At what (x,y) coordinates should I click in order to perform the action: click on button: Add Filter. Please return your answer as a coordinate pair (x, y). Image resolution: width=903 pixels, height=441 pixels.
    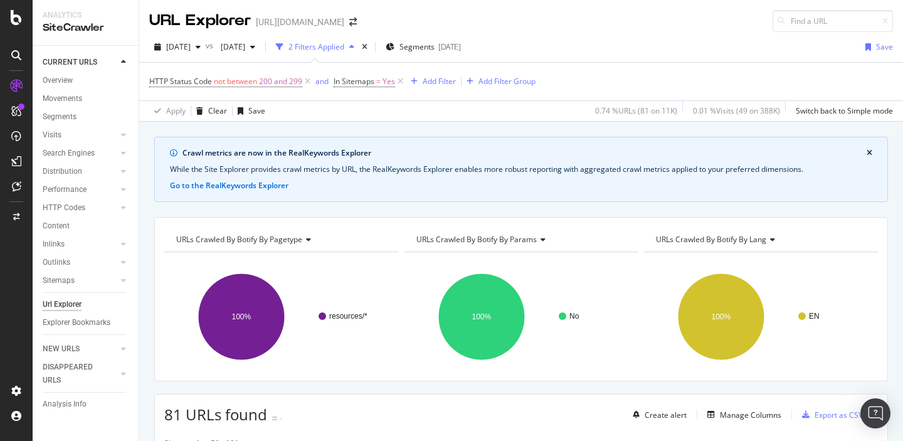
    Looking at the image, I should click on (431, 82).